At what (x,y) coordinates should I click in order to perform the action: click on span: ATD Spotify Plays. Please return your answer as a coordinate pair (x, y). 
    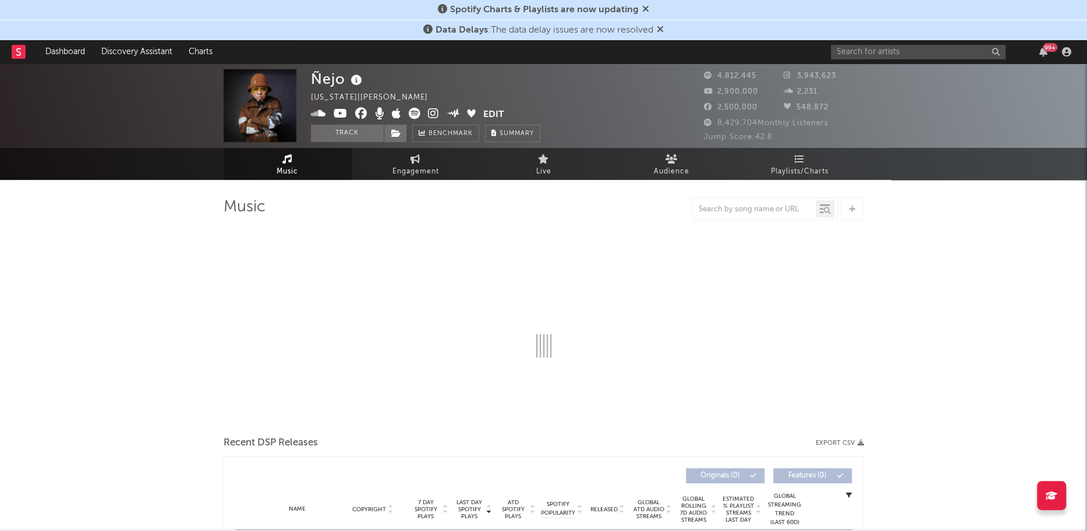
    Looking at the image, I should click on (513, 509).